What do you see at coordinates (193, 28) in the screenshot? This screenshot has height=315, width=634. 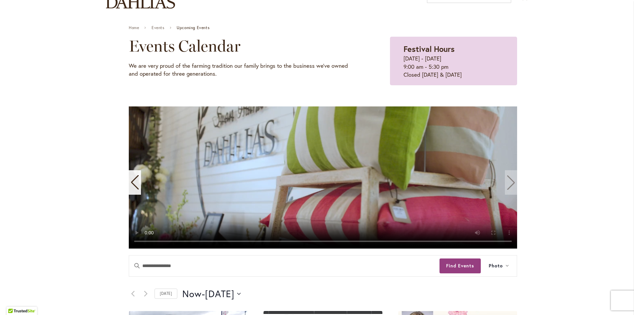 I see `span: Upcoming Events` at bounding box center [193, 28].